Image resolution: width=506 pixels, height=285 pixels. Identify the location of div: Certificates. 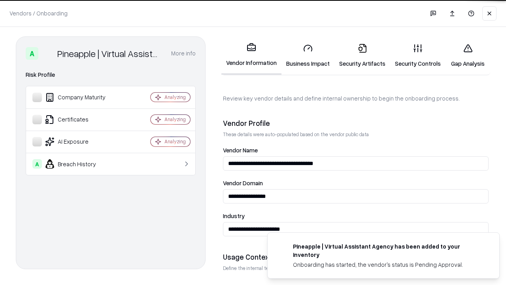
(80, 119).